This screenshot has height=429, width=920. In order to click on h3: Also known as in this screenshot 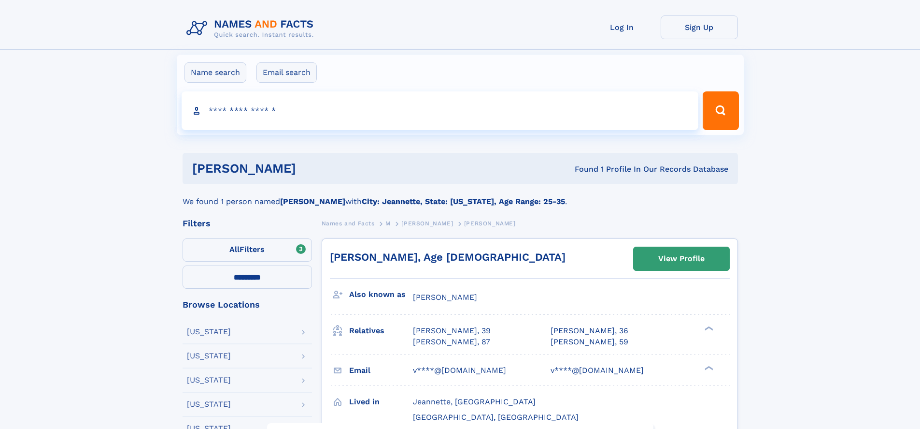, I will do `click(381, 294)`.